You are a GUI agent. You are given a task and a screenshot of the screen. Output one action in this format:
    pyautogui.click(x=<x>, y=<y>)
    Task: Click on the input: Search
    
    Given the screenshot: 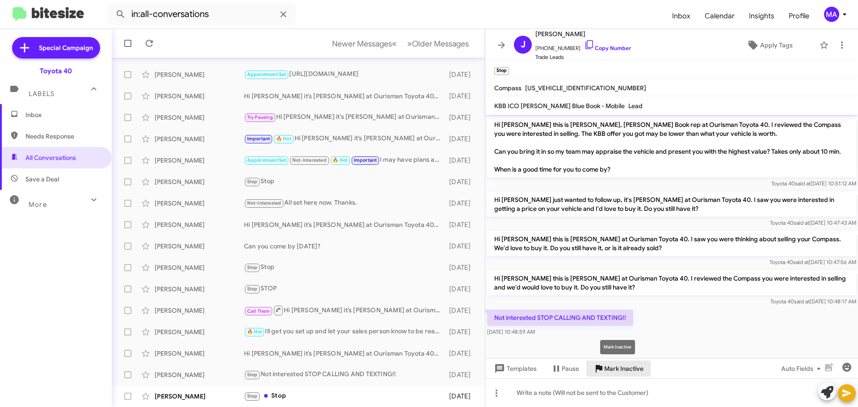 What is the action you would take?
    pyautogui.click(x=202, y=14)
    